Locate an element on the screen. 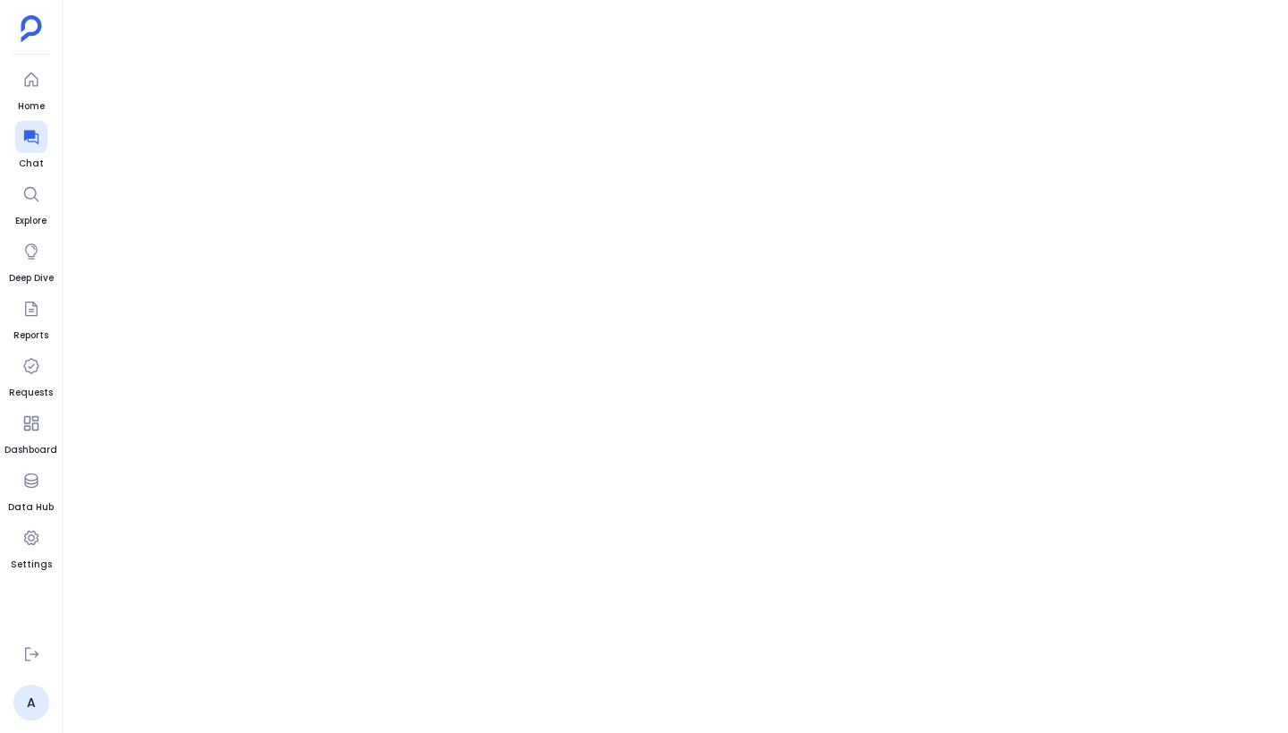 The image size is (1288, 733). span: Requests is located at coordinates (30, 393).